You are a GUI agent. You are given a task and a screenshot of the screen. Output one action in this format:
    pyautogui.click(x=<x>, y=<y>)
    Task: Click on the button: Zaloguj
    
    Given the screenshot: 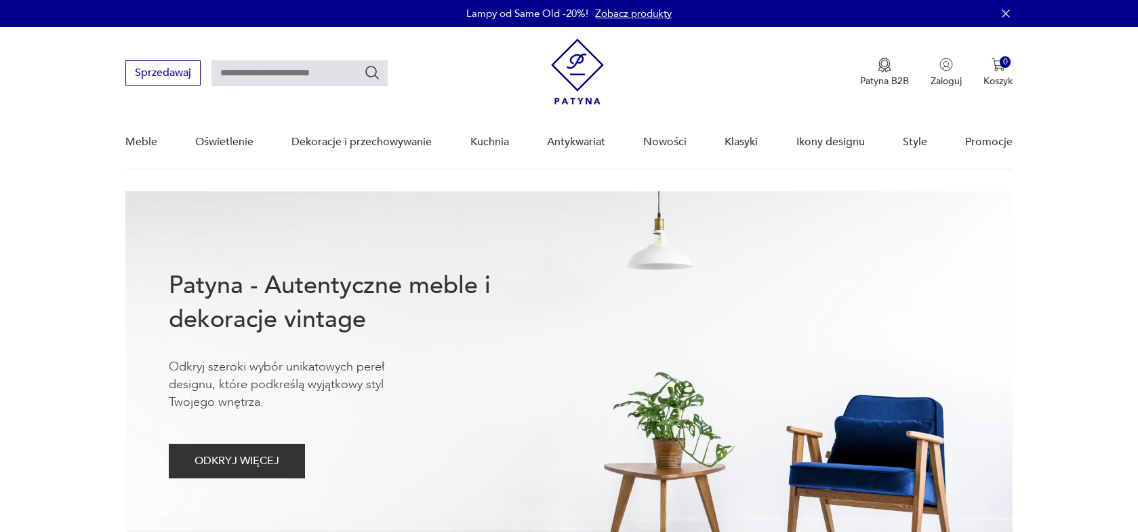 What is the action you would take?
    pyautogui.click(x=946, y=73)
    